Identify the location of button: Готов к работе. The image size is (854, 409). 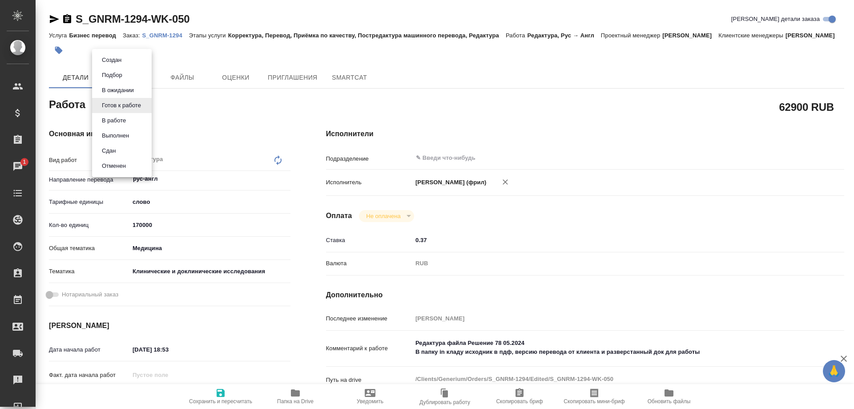
(121, 105).